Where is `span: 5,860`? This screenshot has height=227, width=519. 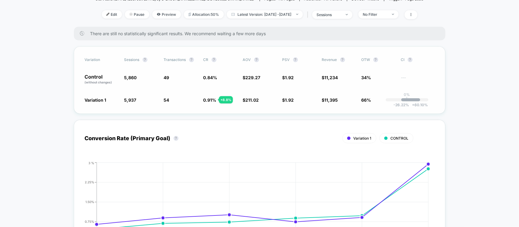 span: 5,860 is located at coordinates (130, 78).